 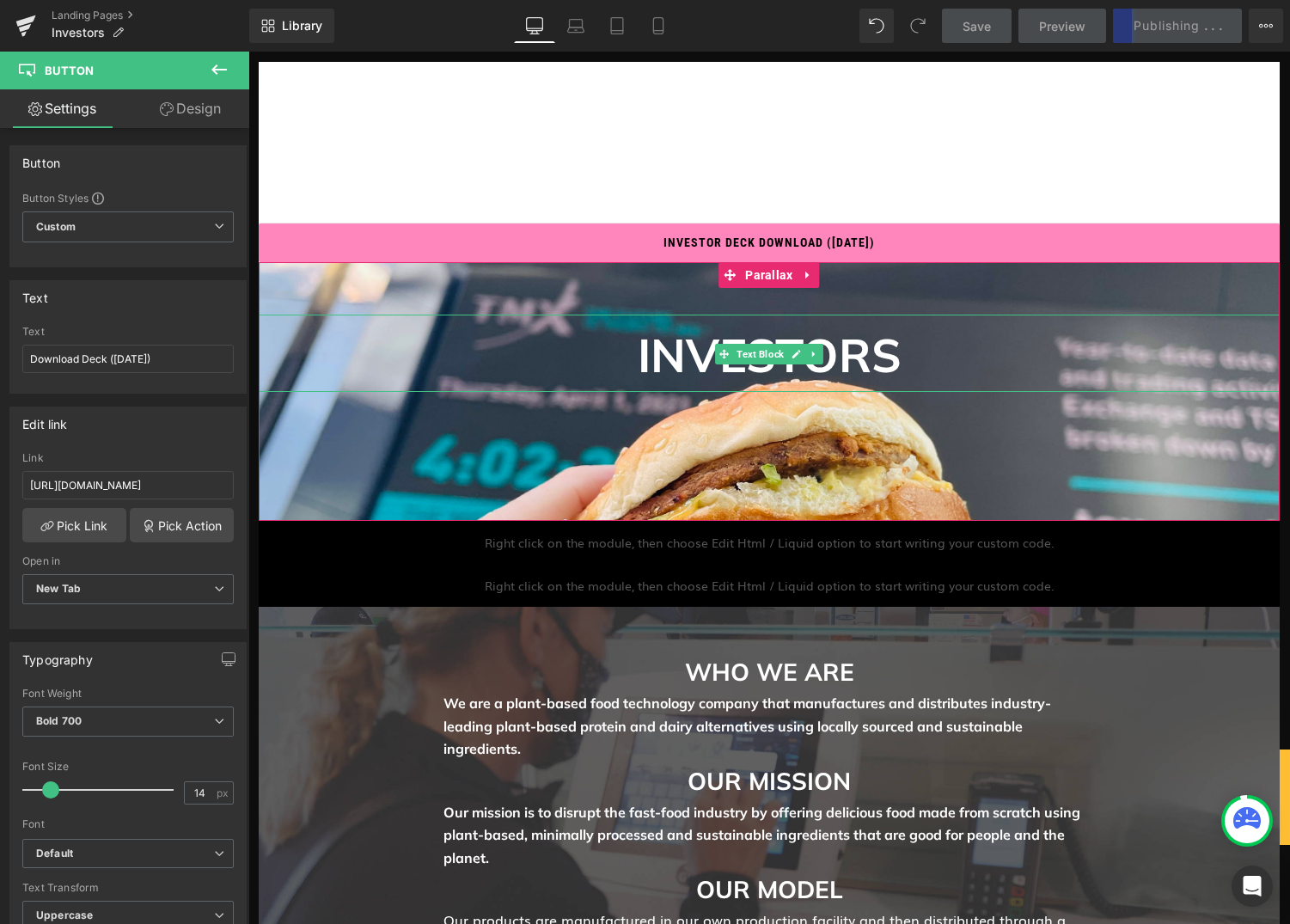 I want to click on button: Redo, so click(x=918, y=25).